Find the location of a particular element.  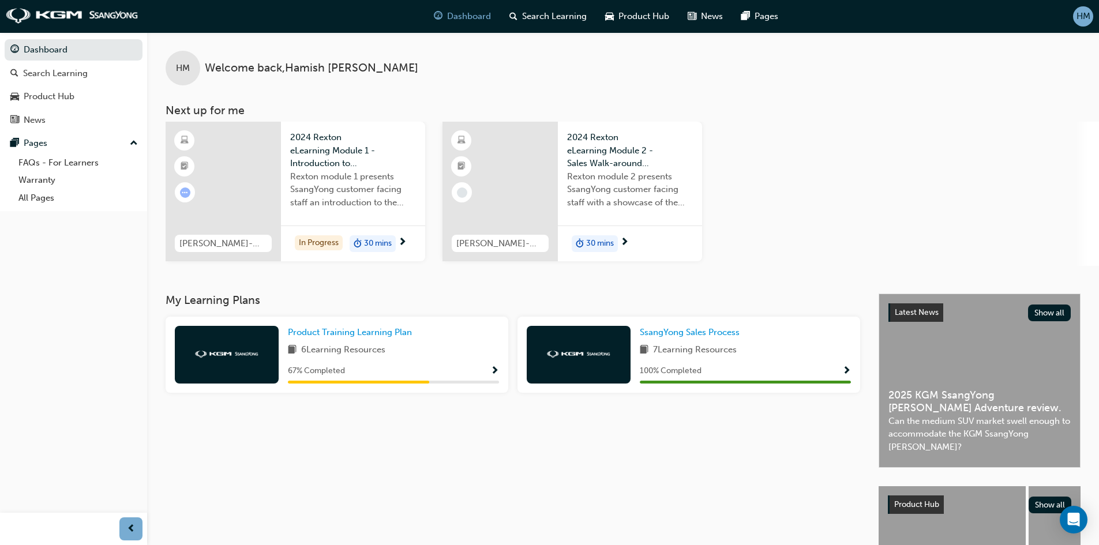

button: Pages is located at coordinates (73, 143).